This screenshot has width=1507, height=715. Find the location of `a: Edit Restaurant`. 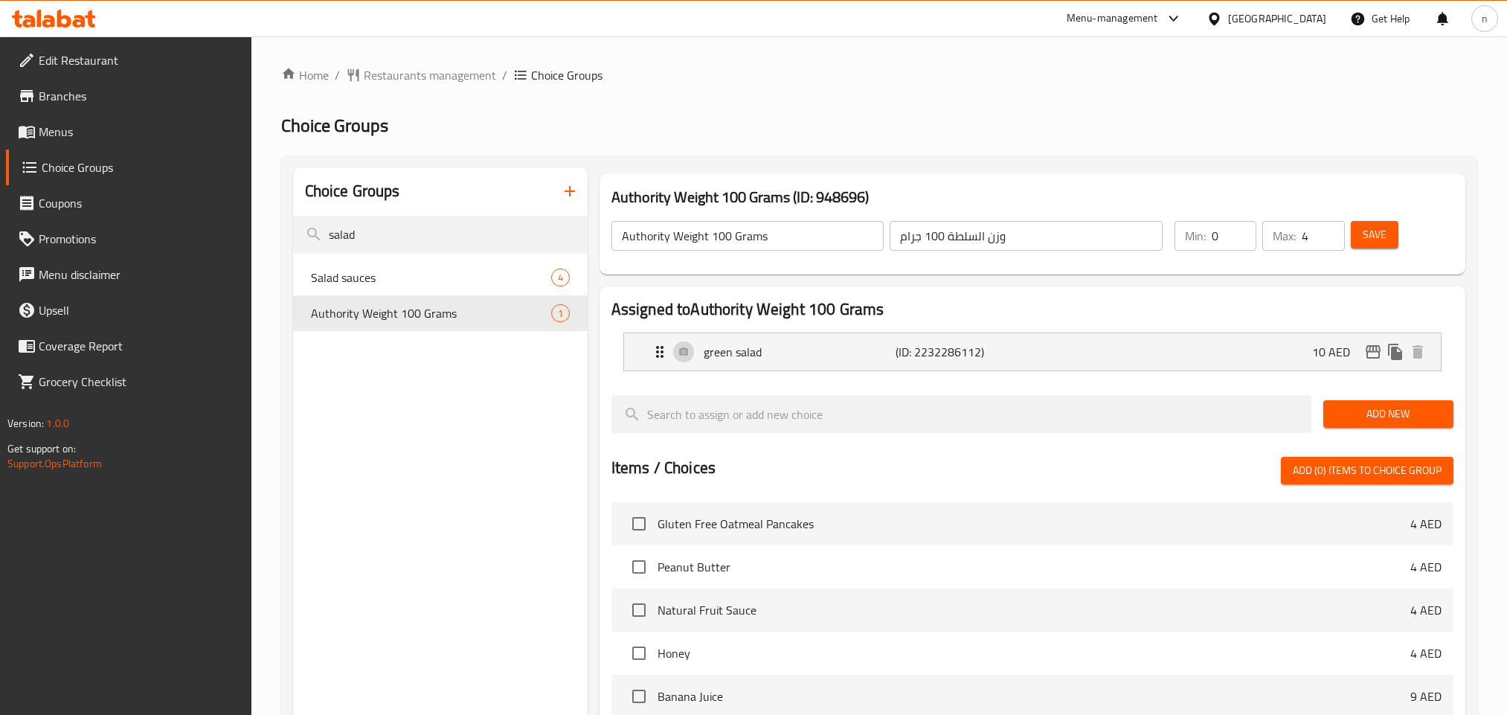

a: Edit Restaurant is located at coordinates (129, 60).